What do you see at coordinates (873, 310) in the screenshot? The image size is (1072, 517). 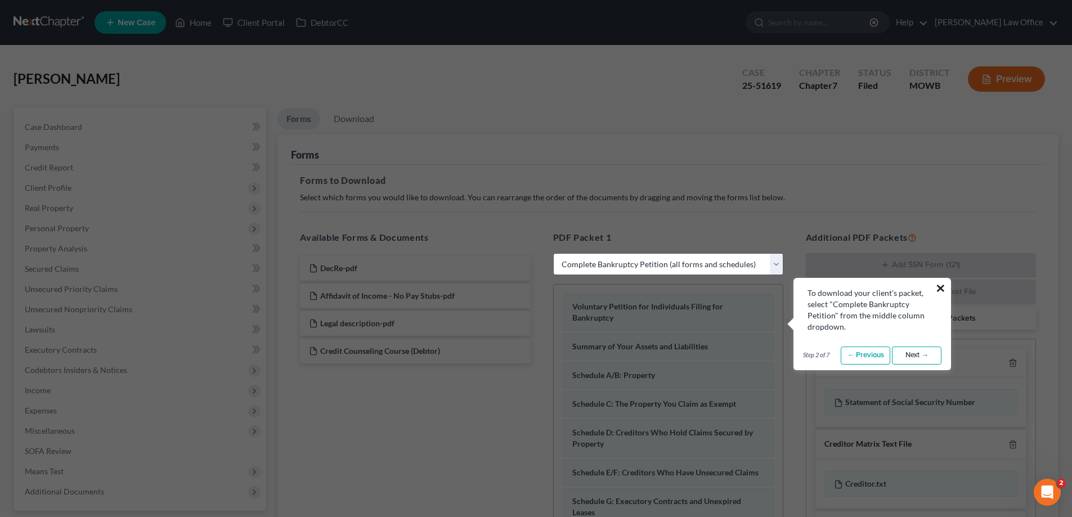 I see `div: To download your client's packet, select "Complete Bankruptcy Petition" from the middle column dr...` at bounding box center [873, 310].